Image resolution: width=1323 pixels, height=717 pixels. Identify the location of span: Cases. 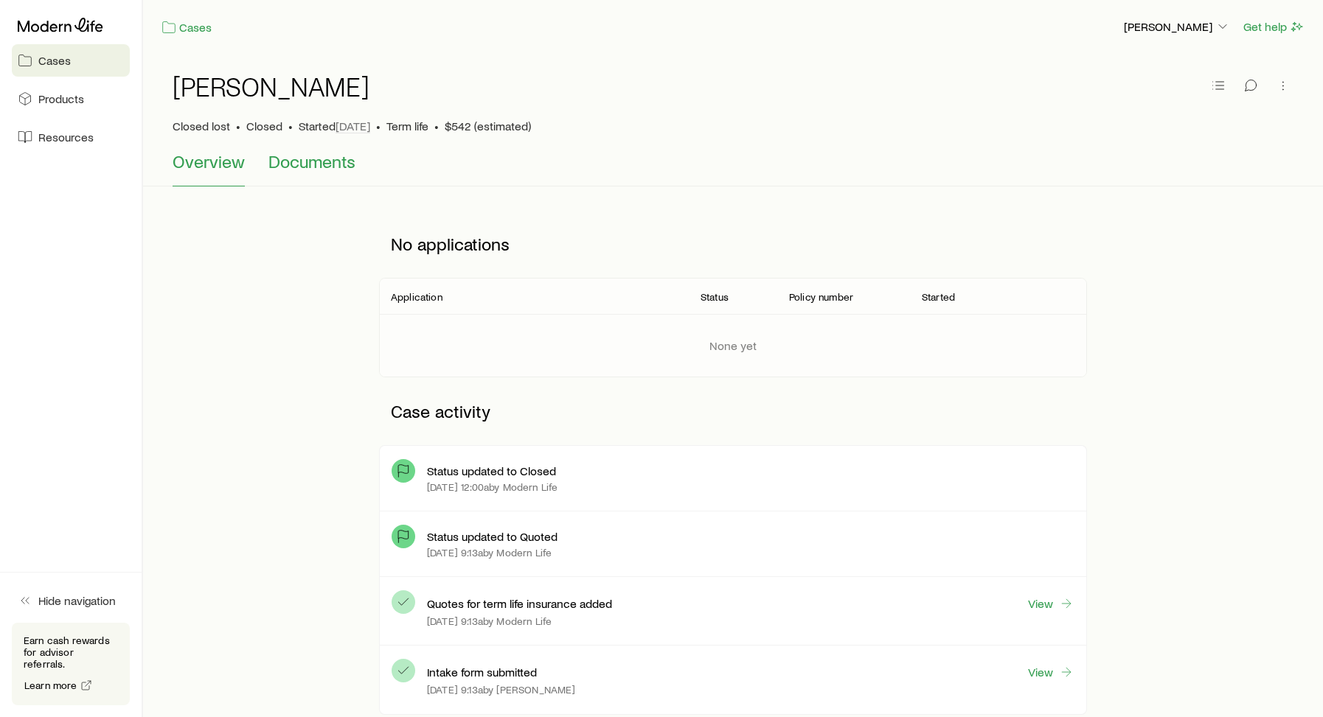
(55, 60).